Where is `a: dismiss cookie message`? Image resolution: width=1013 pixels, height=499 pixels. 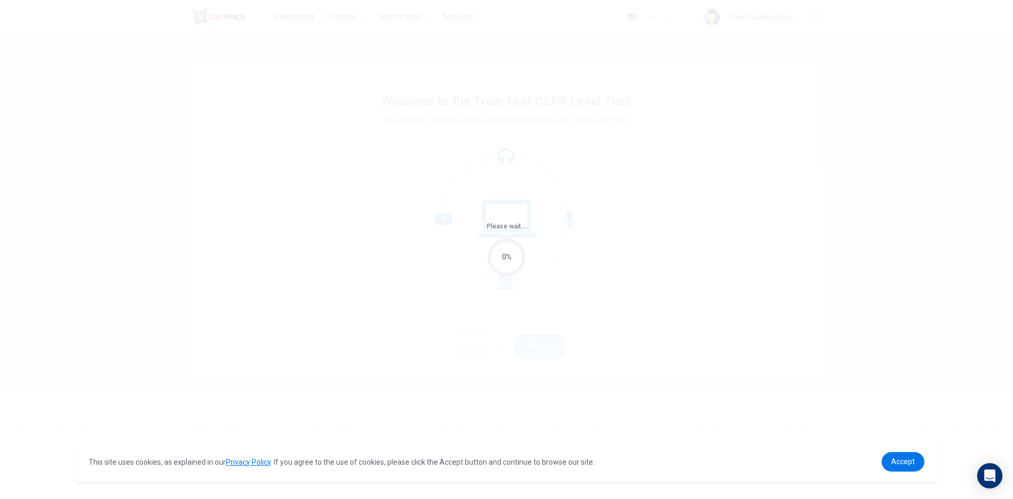
a: dismiss cookie message is located at coordinates (903, 462).